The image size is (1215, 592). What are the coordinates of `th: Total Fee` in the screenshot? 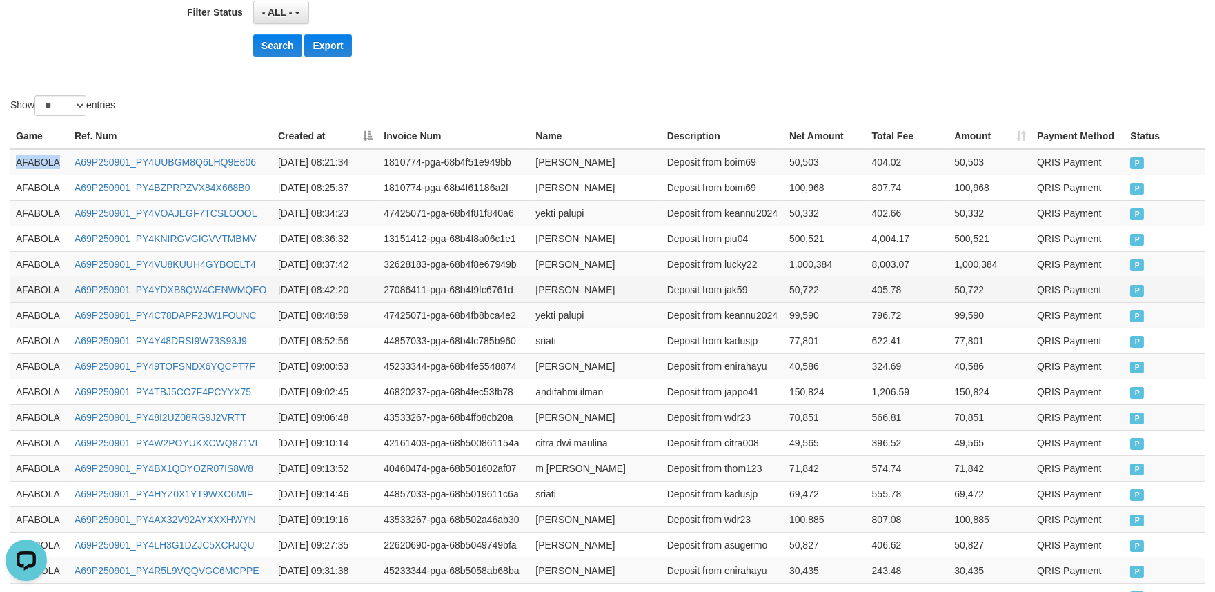 It's located at (908, 136).